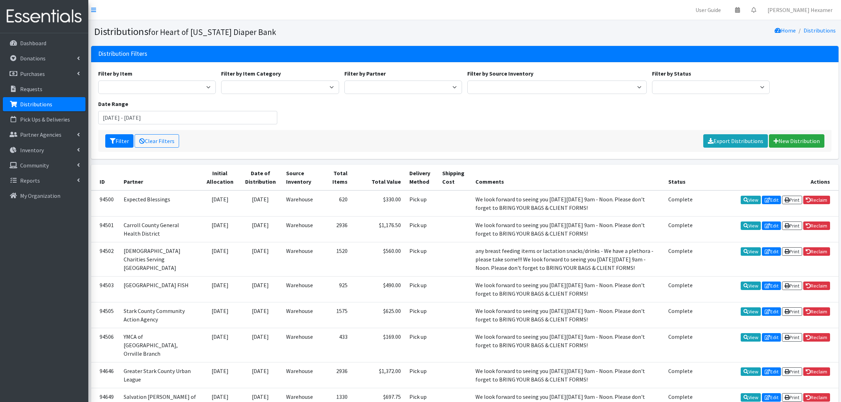  What do you see at coordinates (119, 141) in the screenshot?
I see `button: Filter` at bounding box center [119, 141].